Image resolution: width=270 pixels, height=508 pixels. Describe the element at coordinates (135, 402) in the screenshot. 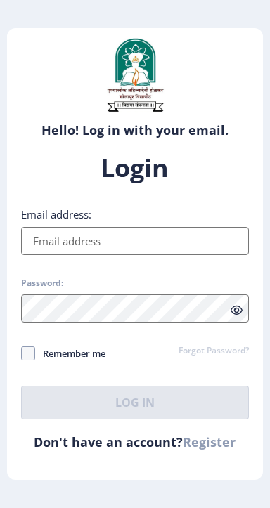

I see `button: Log In` at that location.